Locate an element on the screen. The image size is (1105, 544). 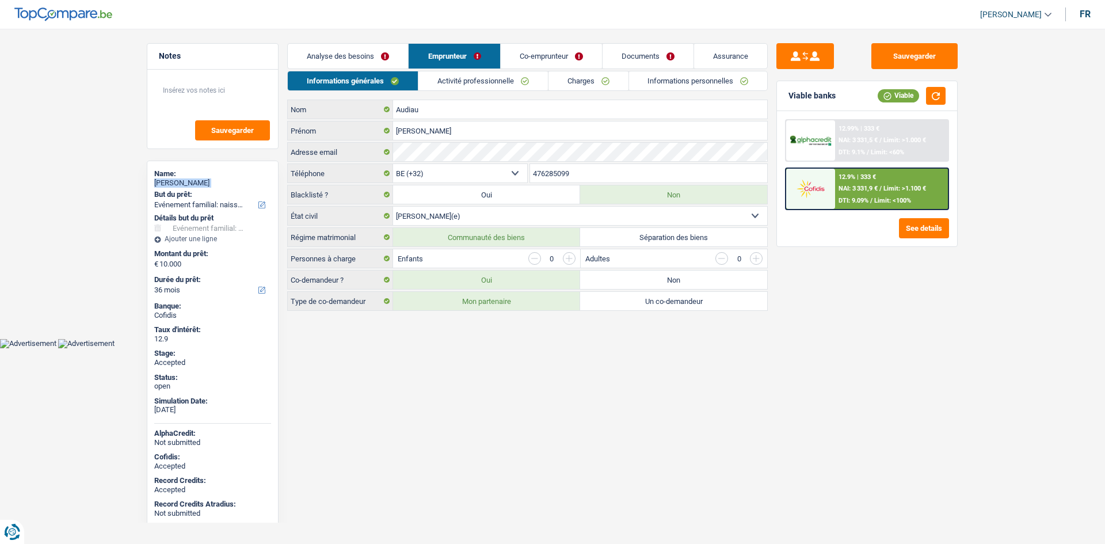
span: Limit: <60% is located at coordinates (887, 152).